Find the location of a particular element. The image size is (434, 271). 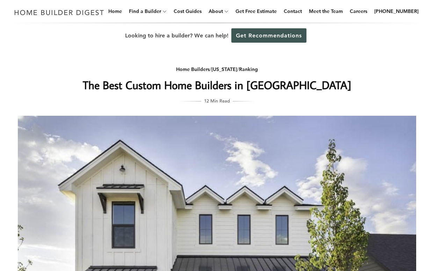

img: Home Builder Digest is located at coordinates (59, 12).